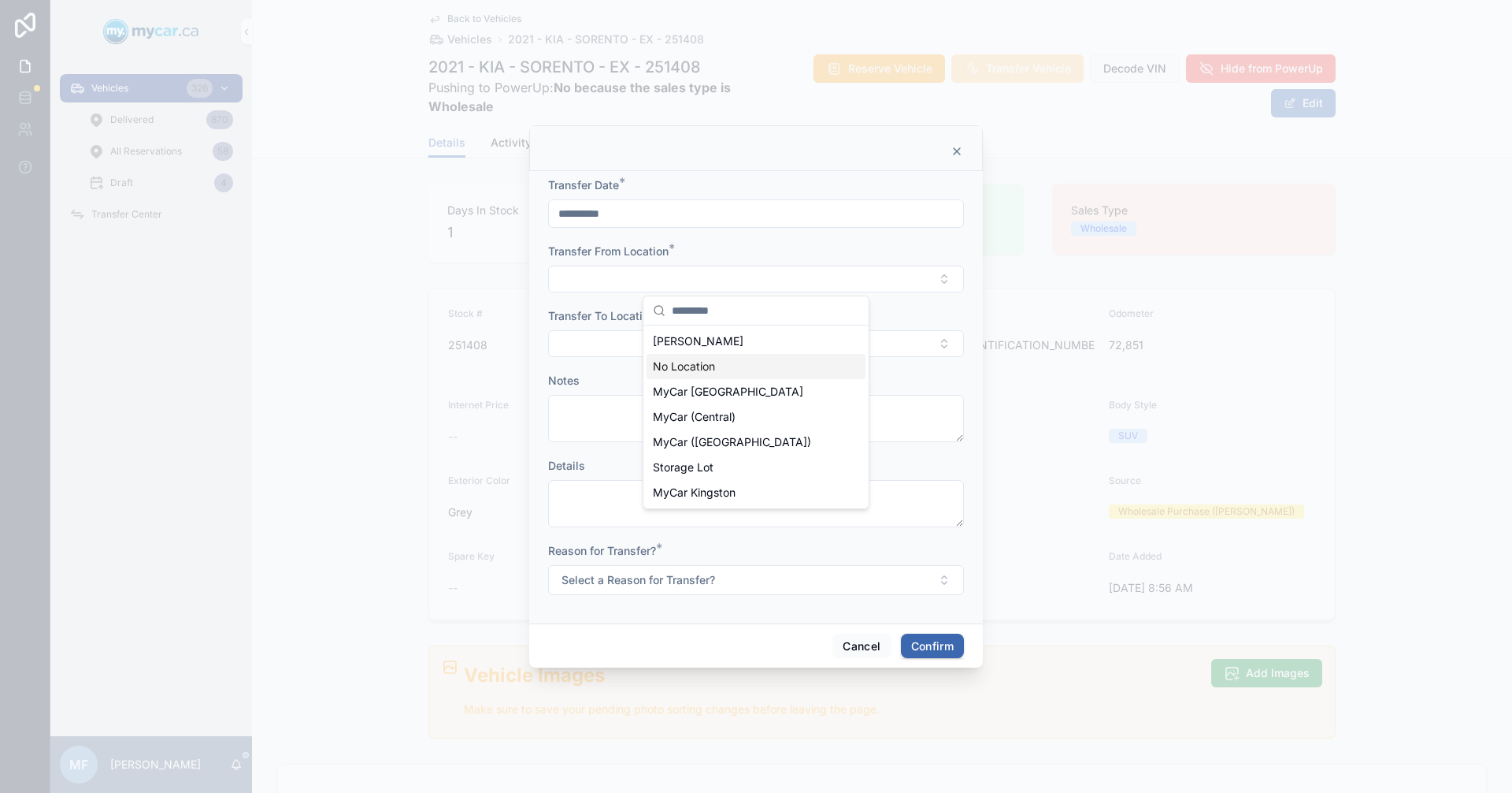  What do you see at coordinates (601, 315) in the screenshot?
I see `span: Transfer To Location` at bounding box center [601, 315].